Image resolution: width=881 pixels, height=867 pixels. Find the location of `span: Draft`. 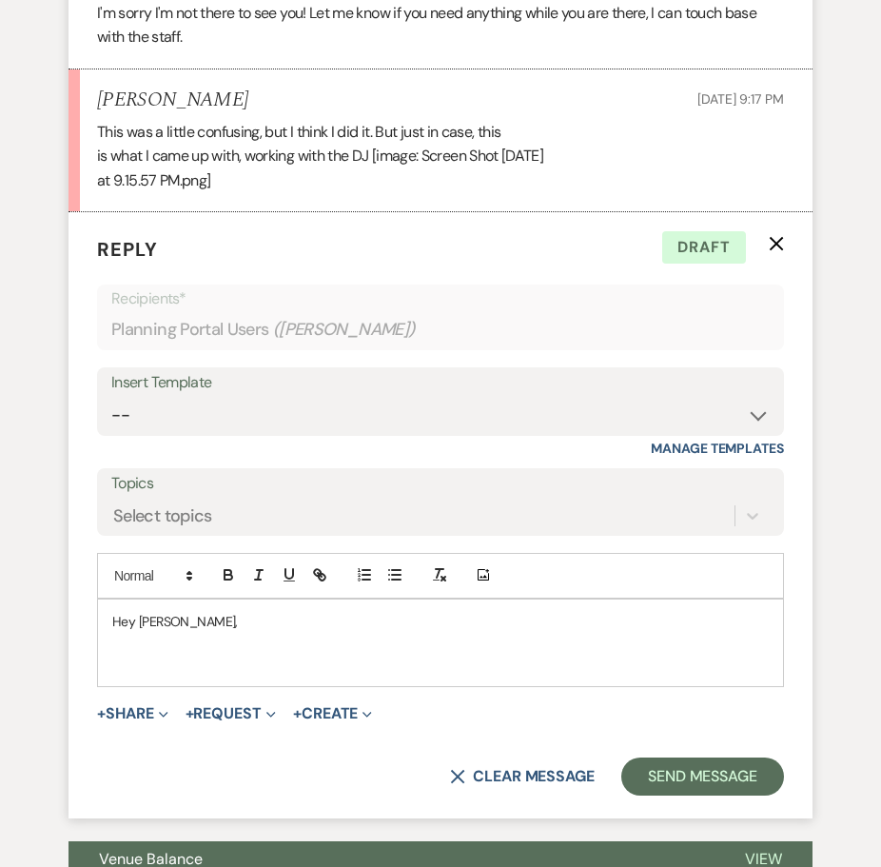

span: Draft is located at coordinates (704, 247).